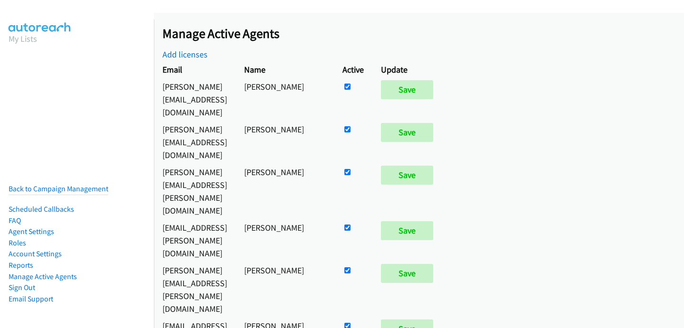 The height and width of the screenshot is (328, 684). What do you see at coordinates (31, 299) in the screenshot?
I see `a: Email Support` at bounding box center [31, 299].